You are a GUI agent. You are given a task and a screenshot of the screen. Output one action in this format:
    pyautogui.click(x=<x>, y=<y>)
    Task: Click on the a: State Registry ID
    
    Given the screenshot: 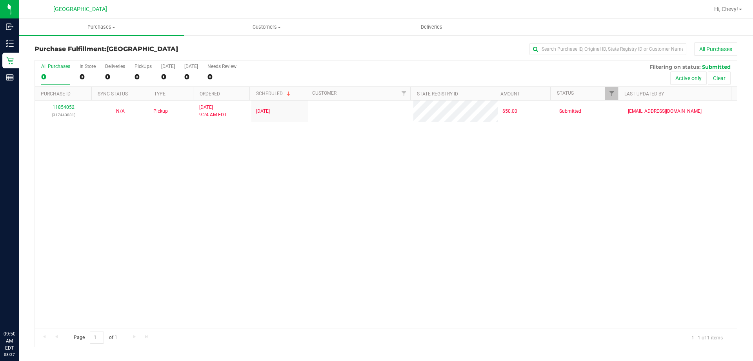 What is the action you would take?
    pyautogui.click(x=438, y=94)
    